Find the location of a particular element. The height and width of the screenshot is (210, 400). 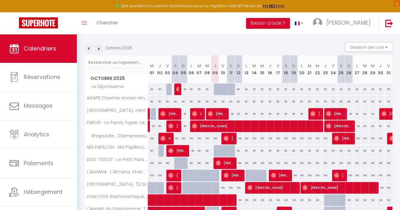

div: 165 is located at coordinates (389, 176).